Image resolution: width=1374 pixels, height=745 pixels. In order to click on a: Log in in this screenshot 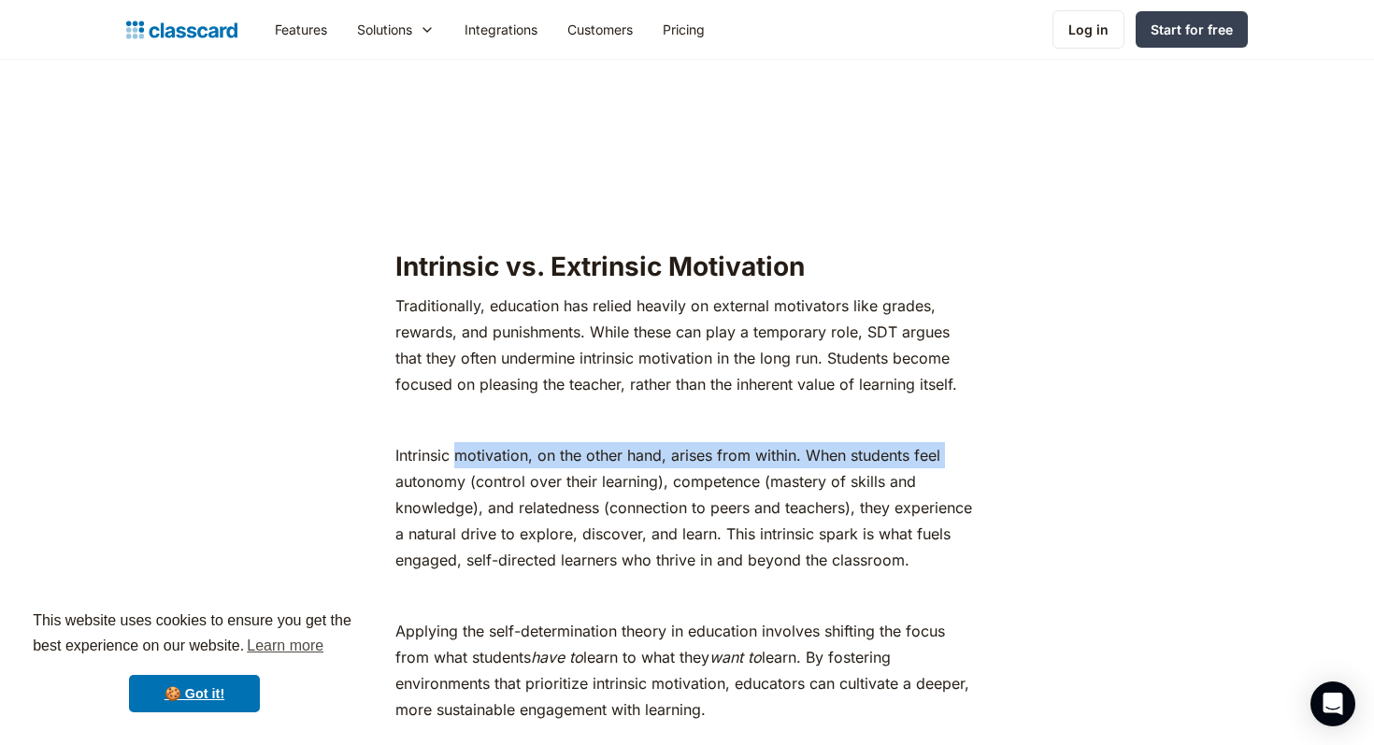, I will do `click(1088, 29)`.